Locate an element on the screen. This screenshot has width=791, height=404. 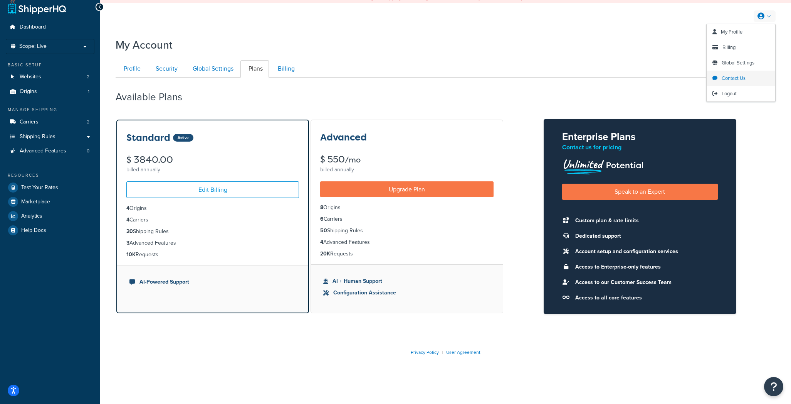
a: Logout is located at coordinates (741, 94).